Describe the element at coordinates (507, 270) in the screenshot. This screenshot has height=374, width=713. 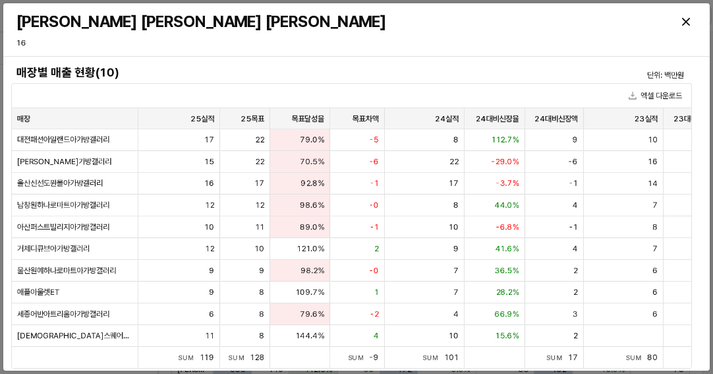
I see `span: 36.5%` at that location.